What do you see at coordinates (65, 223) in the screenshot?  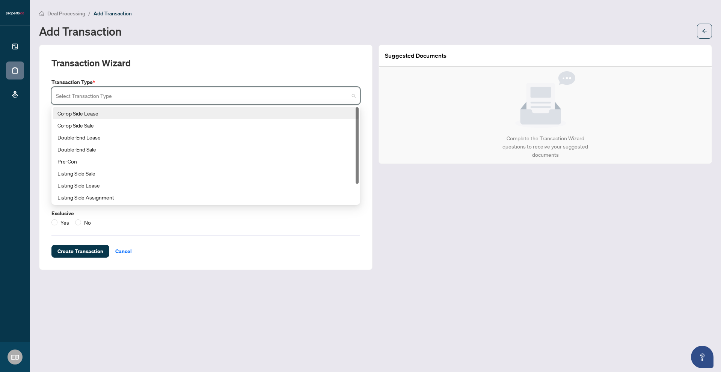 I see `span: Yes` at bounding box center [65, 223].